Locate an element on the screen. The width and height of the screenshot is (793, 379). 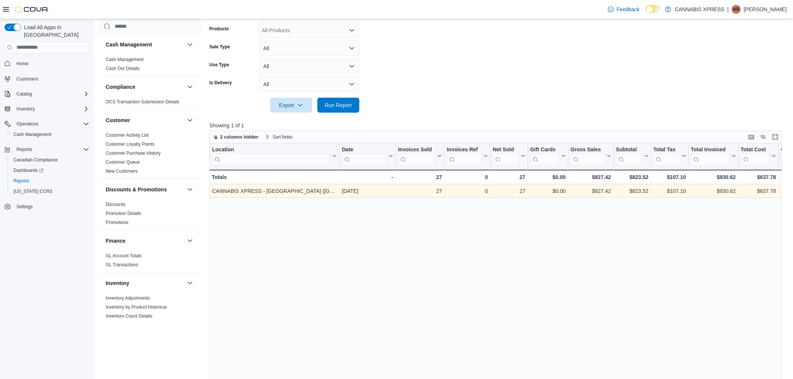
a: Feedback is located at coordinates (624, 9).